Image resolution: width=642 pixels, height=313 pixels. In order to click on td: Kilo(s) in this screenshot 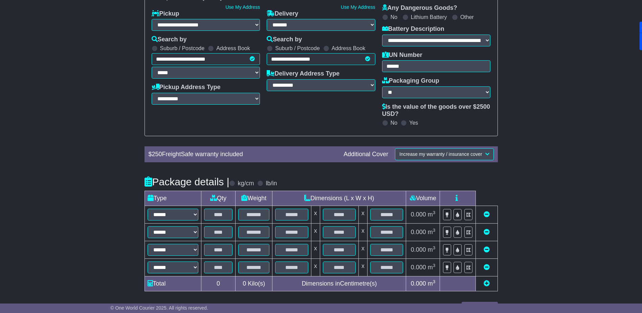, I will do `click(254, 283)`.